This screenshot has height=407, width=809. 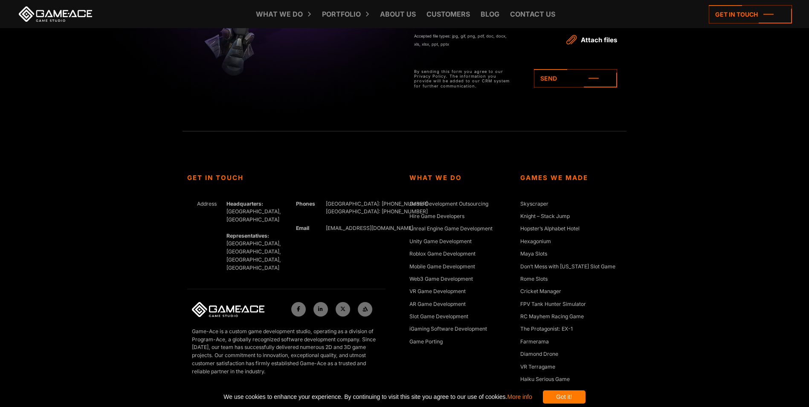 What do you see at coordinates (550, 229) in the screenshot?
I see `a: Hopster’s Alphabet Hotel` at bounding box center [550, 229].